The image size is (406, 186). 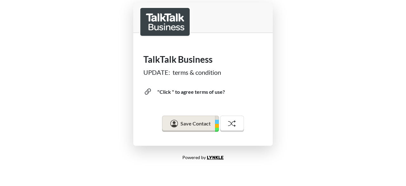 I want to click on span: Save Contact, so click(x=195, y=123).